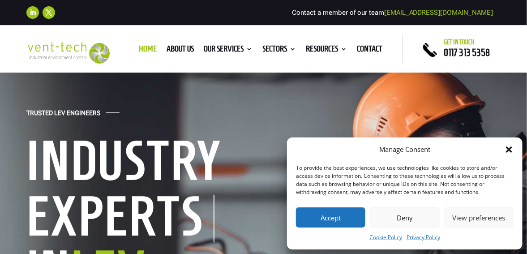 This screenshot has height=254, width=527. Describe the element at coordinates (33, 13) in the screenshot. I see `a: Follow on LinkedIn` at that location.